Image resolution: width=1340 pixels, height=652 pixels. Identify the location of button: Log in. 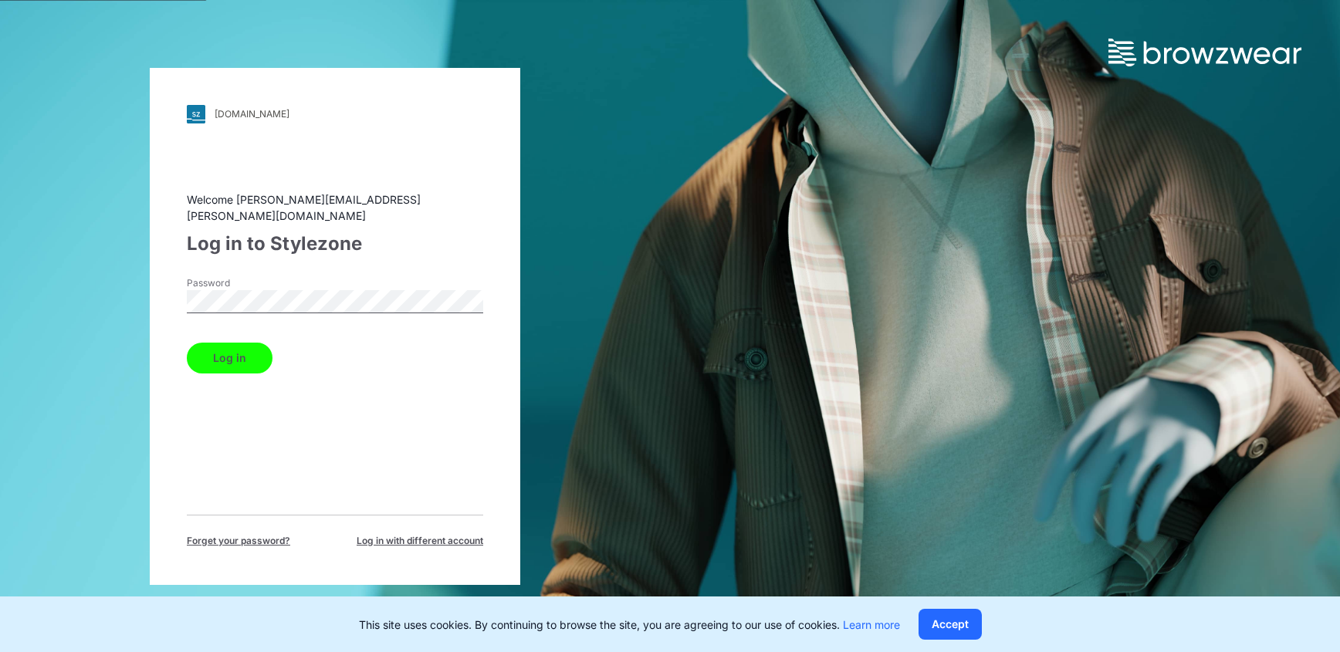
(229, 358).